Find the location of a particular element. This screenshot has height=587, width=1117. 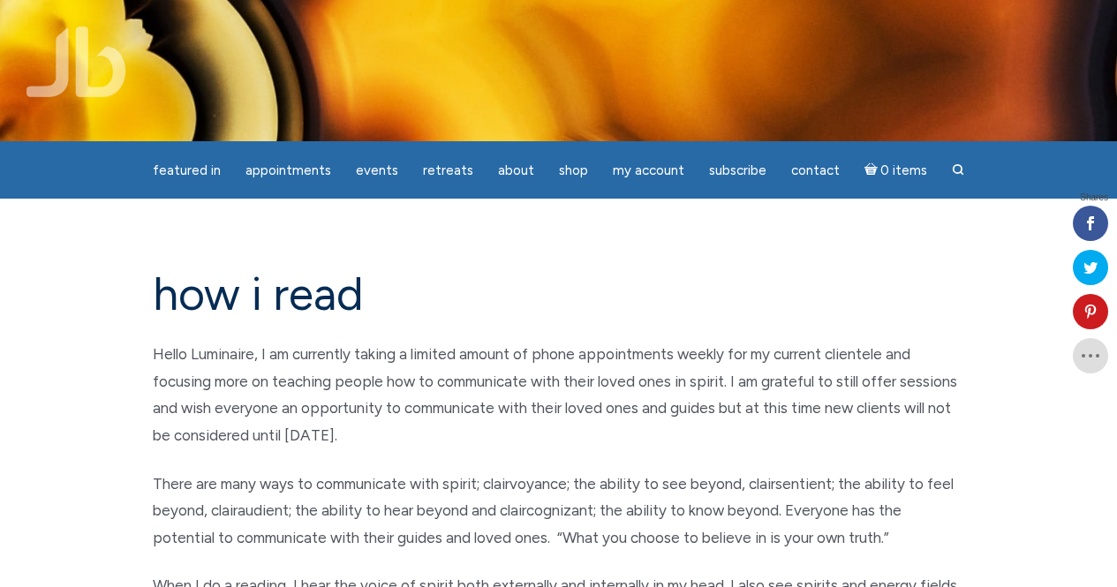

span: 0 items is located at coordinates (903, 170).